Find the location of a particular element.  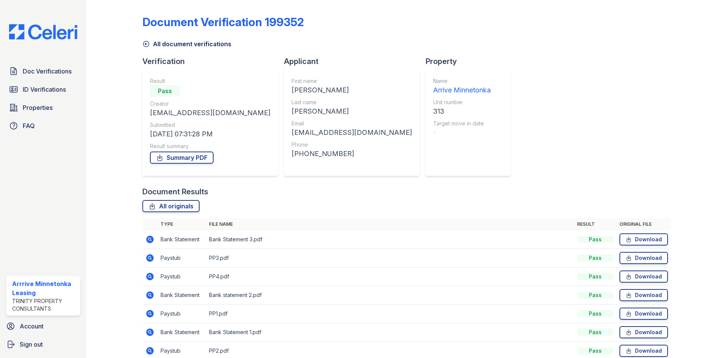

a: Properties is located at coordinates (43, 108).